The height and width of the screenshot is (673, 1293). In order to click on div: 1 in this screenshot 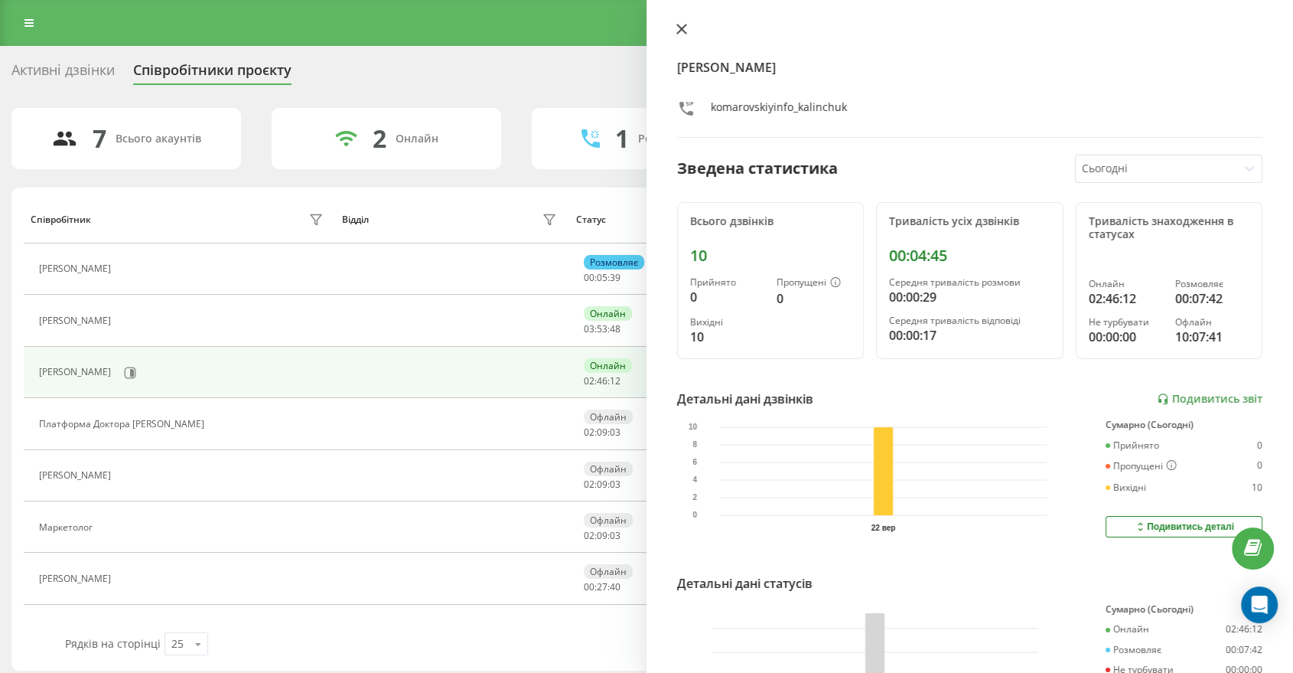, I will do `click(622, 139)`.